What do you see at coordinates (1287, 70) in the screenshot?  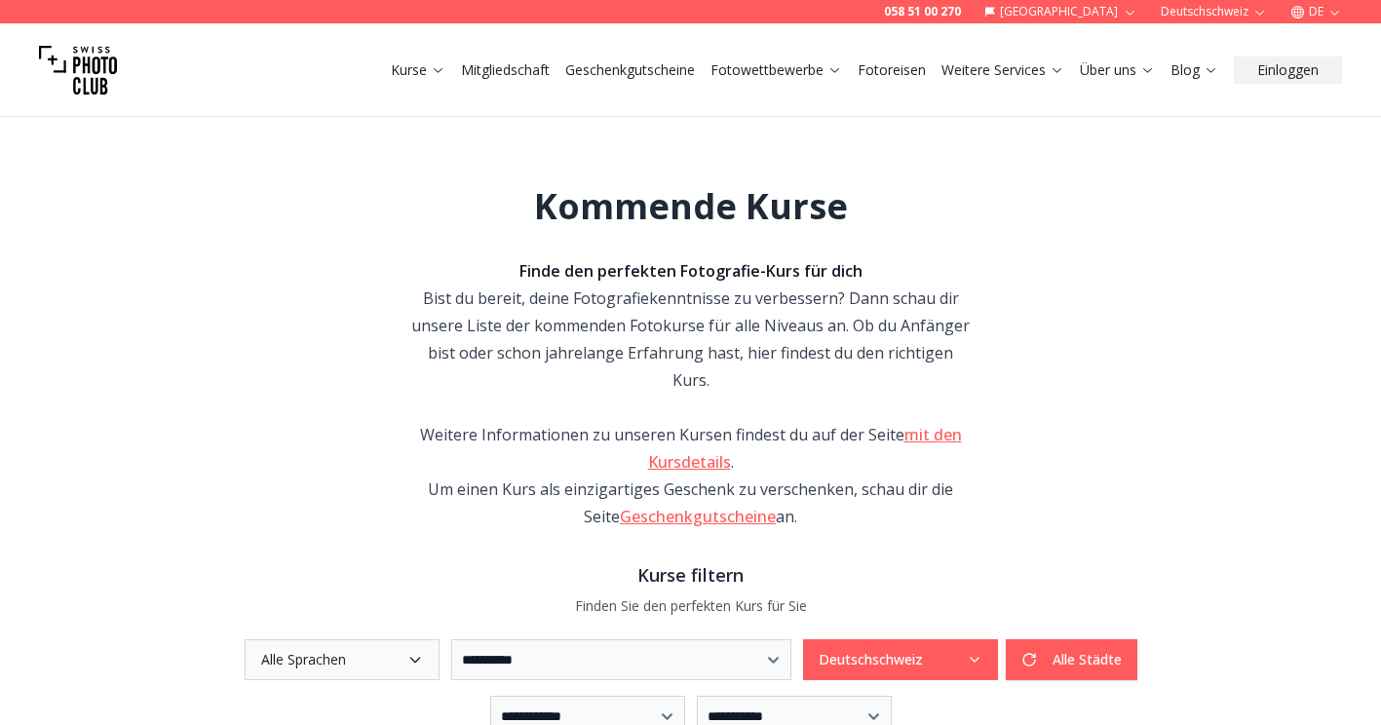 I see `button: Einloggen` at bounding box center [1287, 70].